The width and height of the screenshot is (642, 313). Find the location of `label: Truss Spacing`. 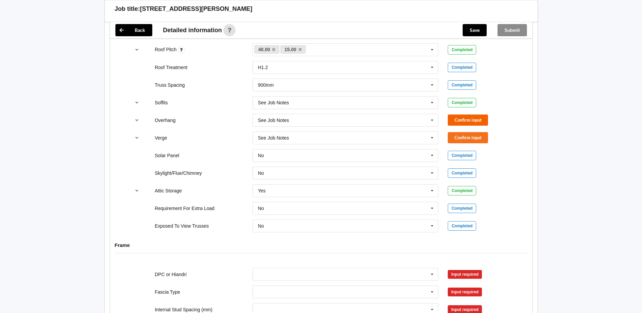

label: Truss Spacing is located at coordinates (170, 85).